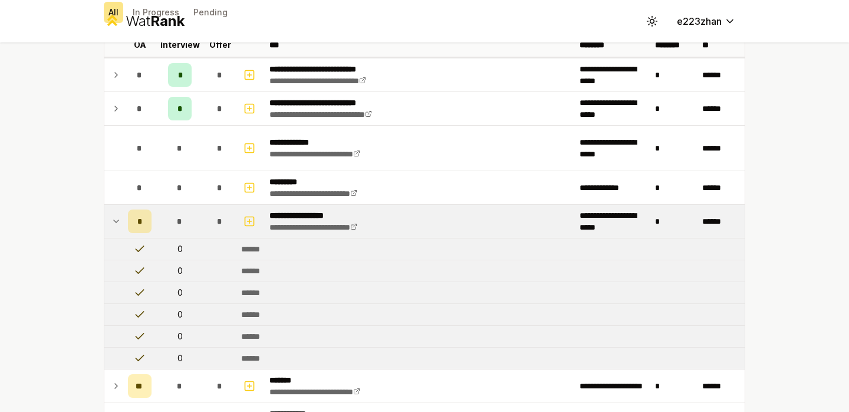  I want to click on a: WatRank, so click(144, 21).